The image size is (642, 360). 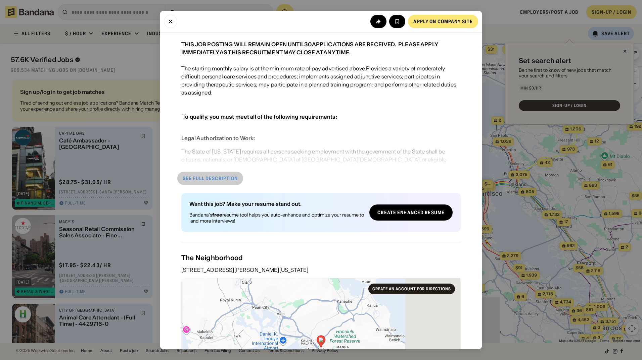 I want to click on button: Close, so click(x=171, y=21).